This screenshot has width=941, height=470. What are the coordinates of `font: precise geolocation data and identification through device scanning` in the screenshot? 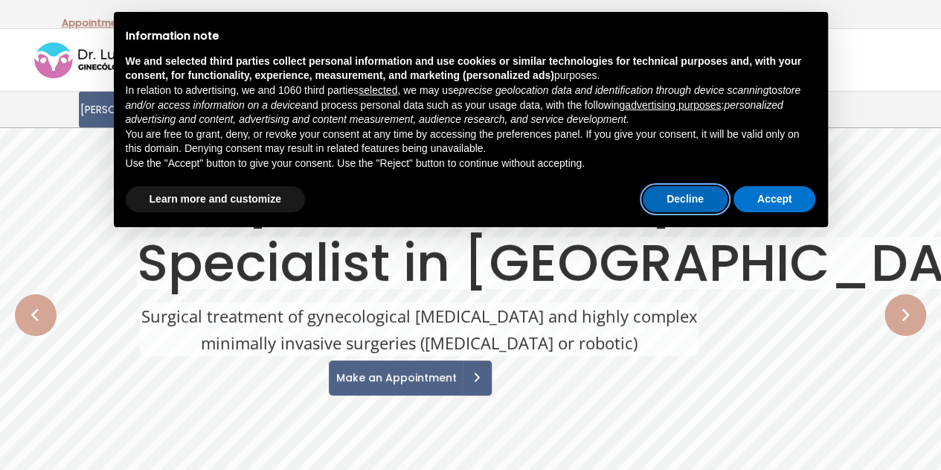 It's located at (614, 90).